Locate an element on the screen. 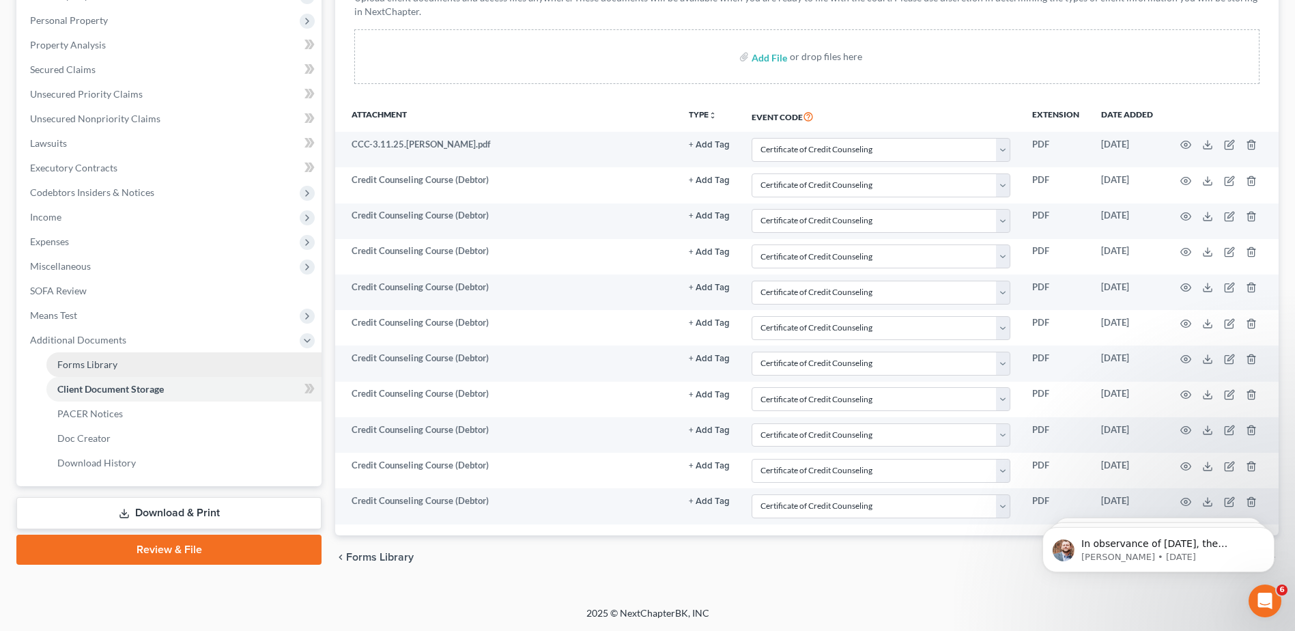 The width and height of the screenshot is (1295, 631). div: or drop files here is located at coordinates (826, 57).